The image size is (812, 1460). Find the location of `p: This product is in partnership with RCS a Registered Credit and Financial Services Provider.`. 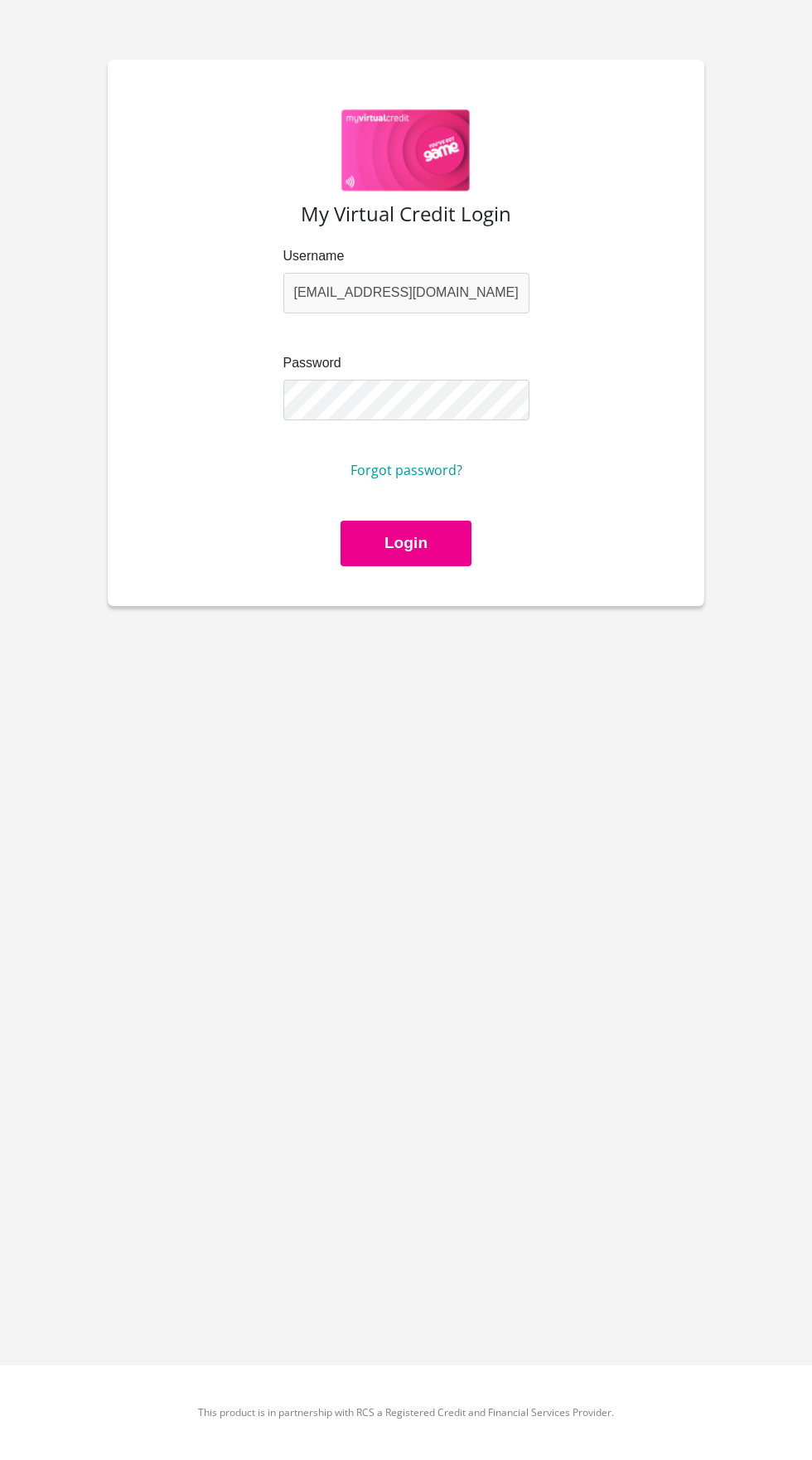

p: This product is in partnership with RCS a Registered Credit and Financial Services Provider. is located at coordinates (406, 1413).